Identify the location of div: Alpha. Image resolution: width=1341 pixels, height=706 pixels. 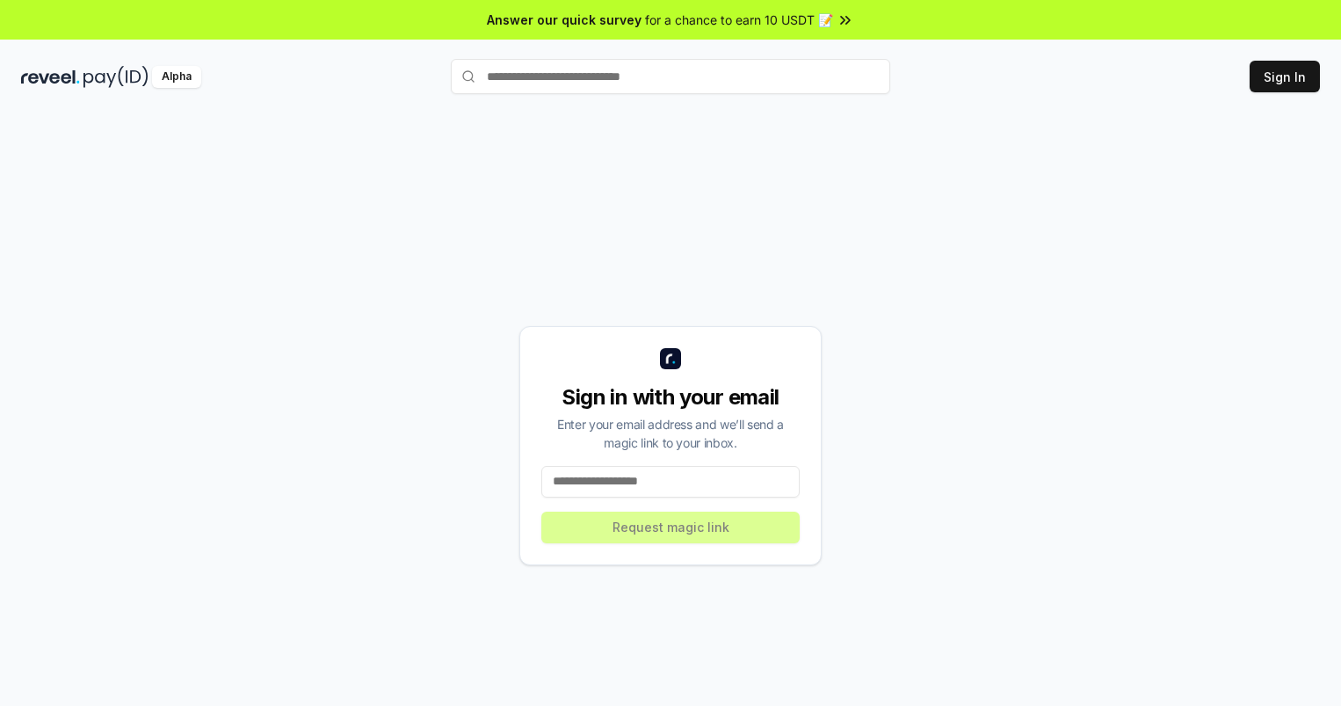
(177, 76).